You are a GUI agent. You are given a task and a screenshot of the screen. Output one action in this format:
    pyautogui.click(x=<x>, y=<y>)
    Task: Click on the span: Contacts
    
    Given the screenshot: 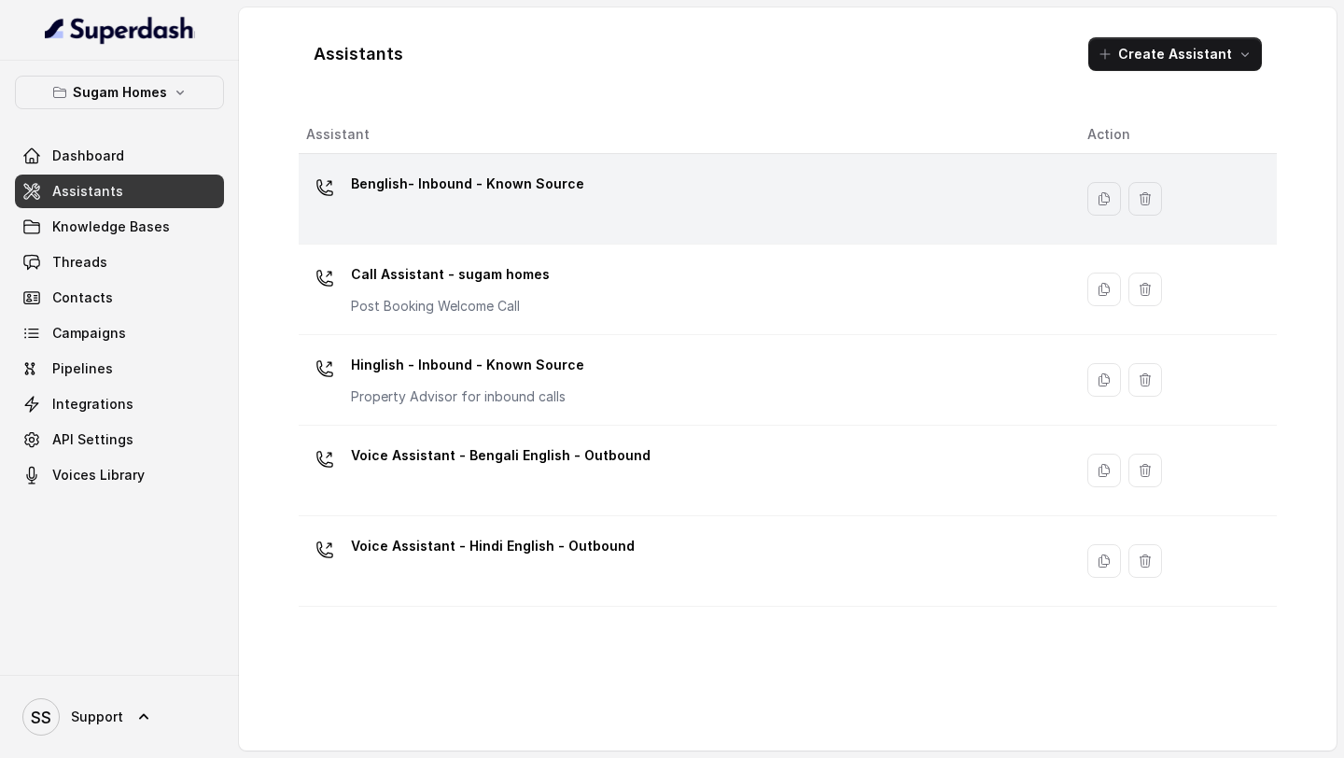 What is the action you would take?
    pyautogui.click(x=82, y=298)
    